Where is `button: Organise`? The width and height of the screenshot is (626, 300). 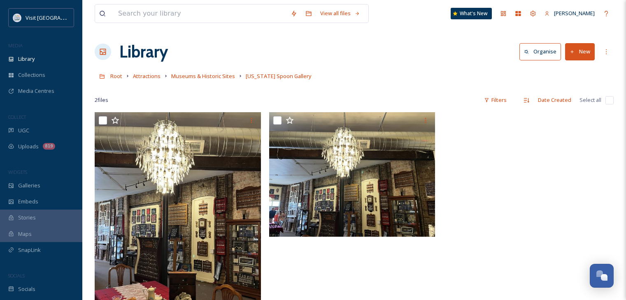 button: Organise is located at coordinates (540, 51).